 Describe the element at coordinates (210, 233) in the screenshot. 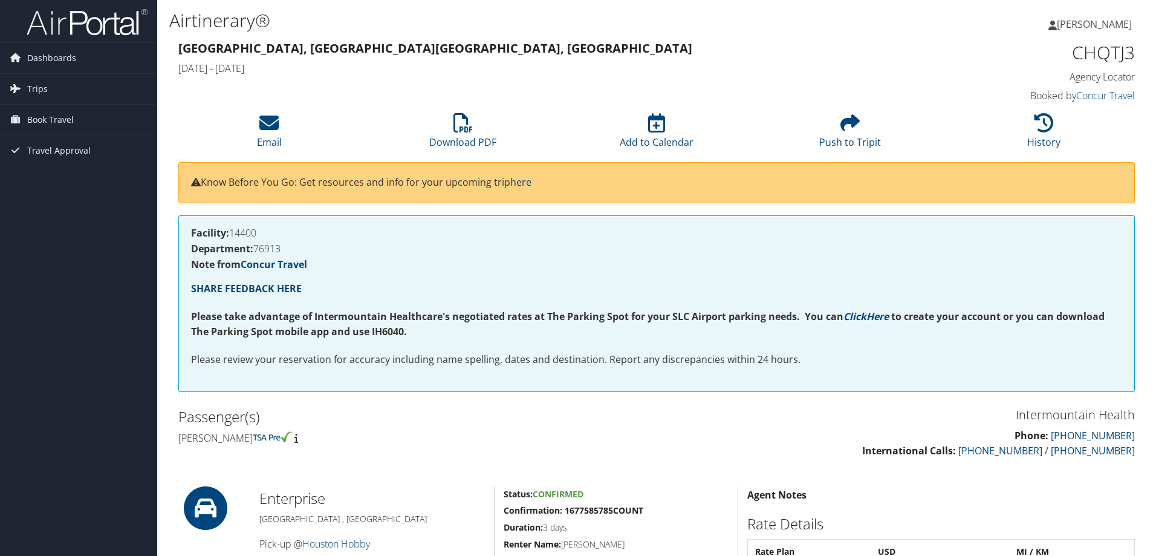

I see `strong: Facility:` at that location.